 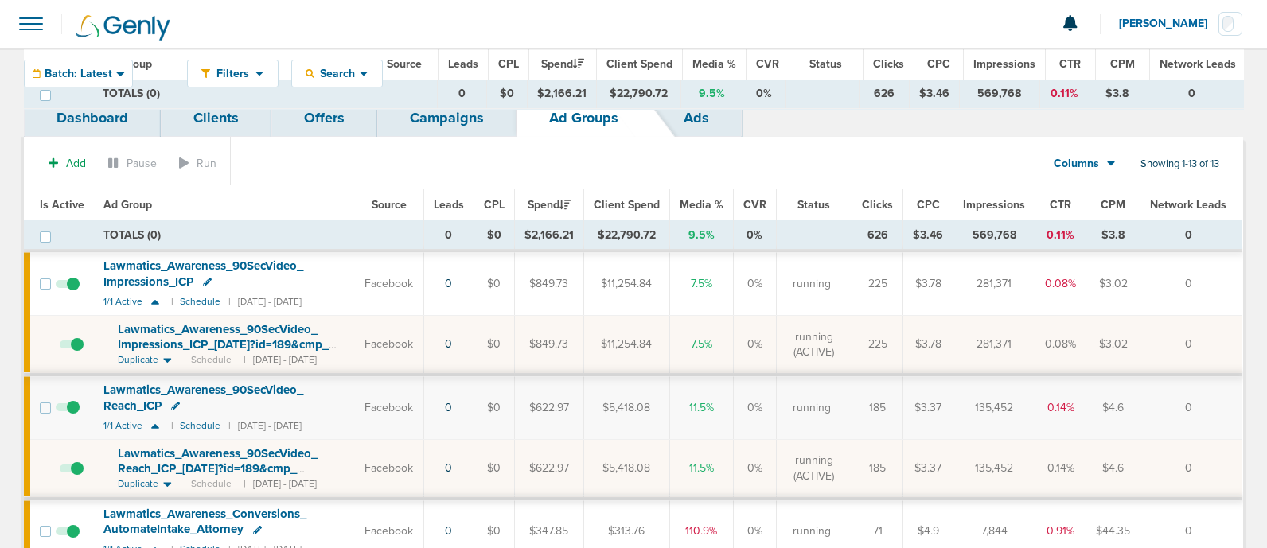 I want to click on span: Leads, so click(x=463, y=64).